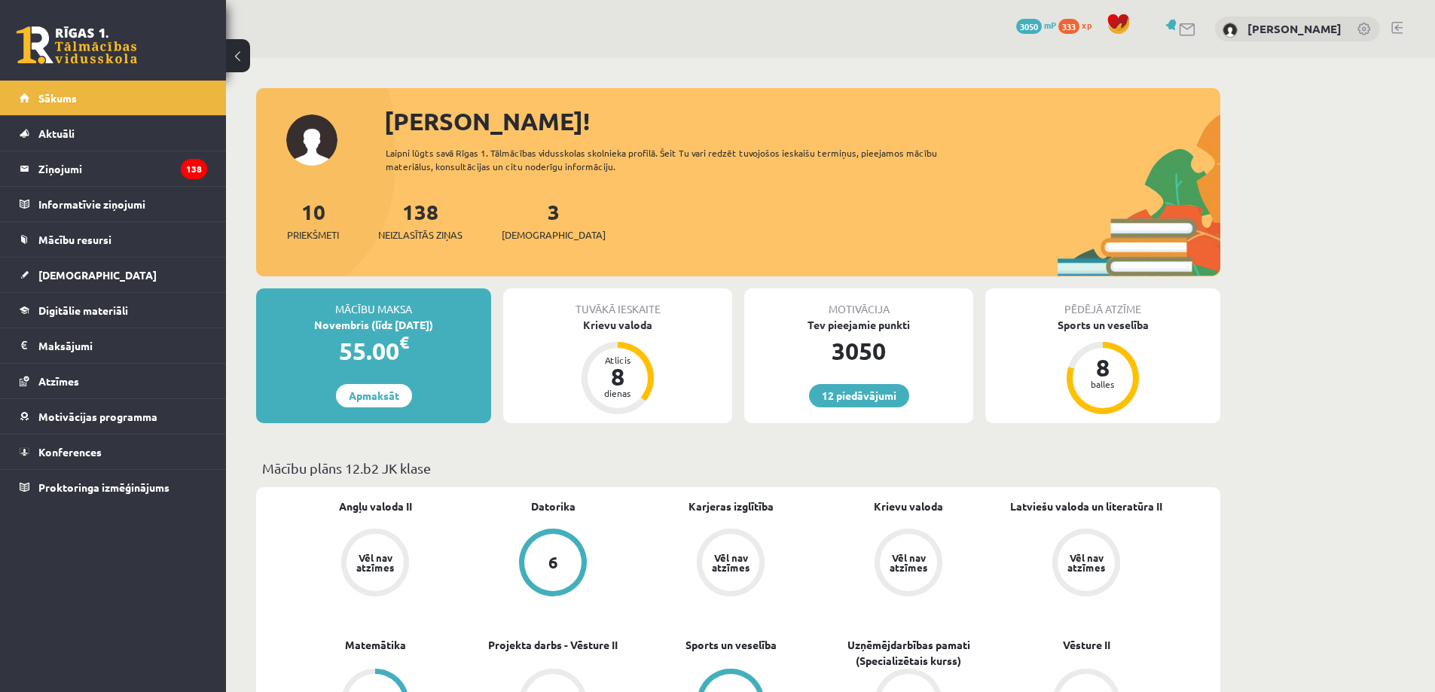  What do you see at coordinates (618, 393) in the screenshot?
I see `div: dienas` at bounding box center [618, 393].